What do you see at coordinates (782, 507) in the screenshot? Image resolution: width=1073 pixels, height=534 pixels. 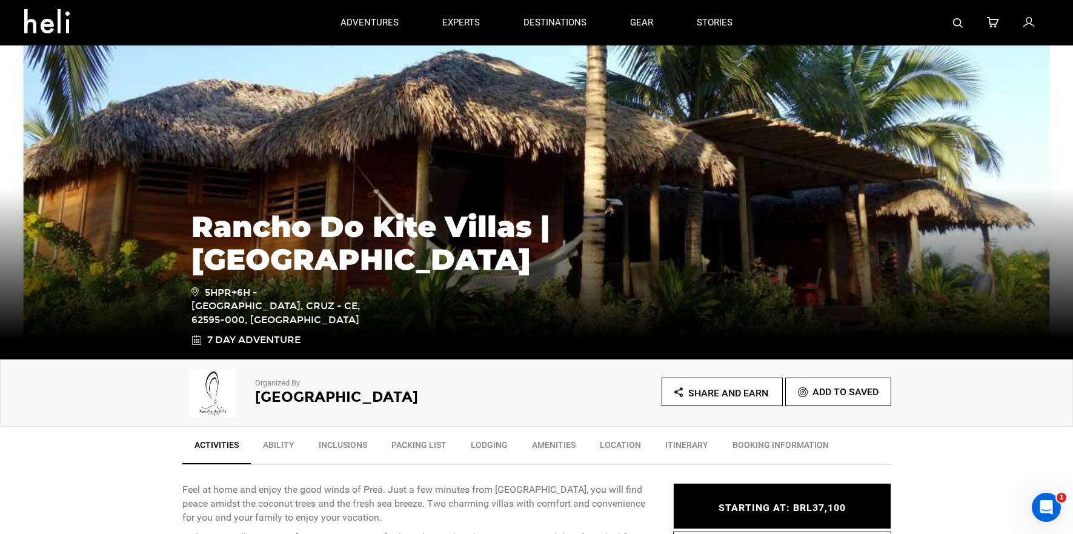 I see `span: STARTING AT: BRL37,100` at bounding box center [782, 507].